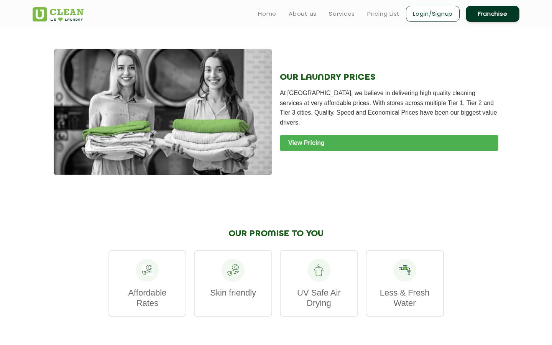 The image size is (552, 345). What do you see at coordinates (383, 14) in the screenshot?
I see `a: Pricing List` at bounding box center [383, 14].